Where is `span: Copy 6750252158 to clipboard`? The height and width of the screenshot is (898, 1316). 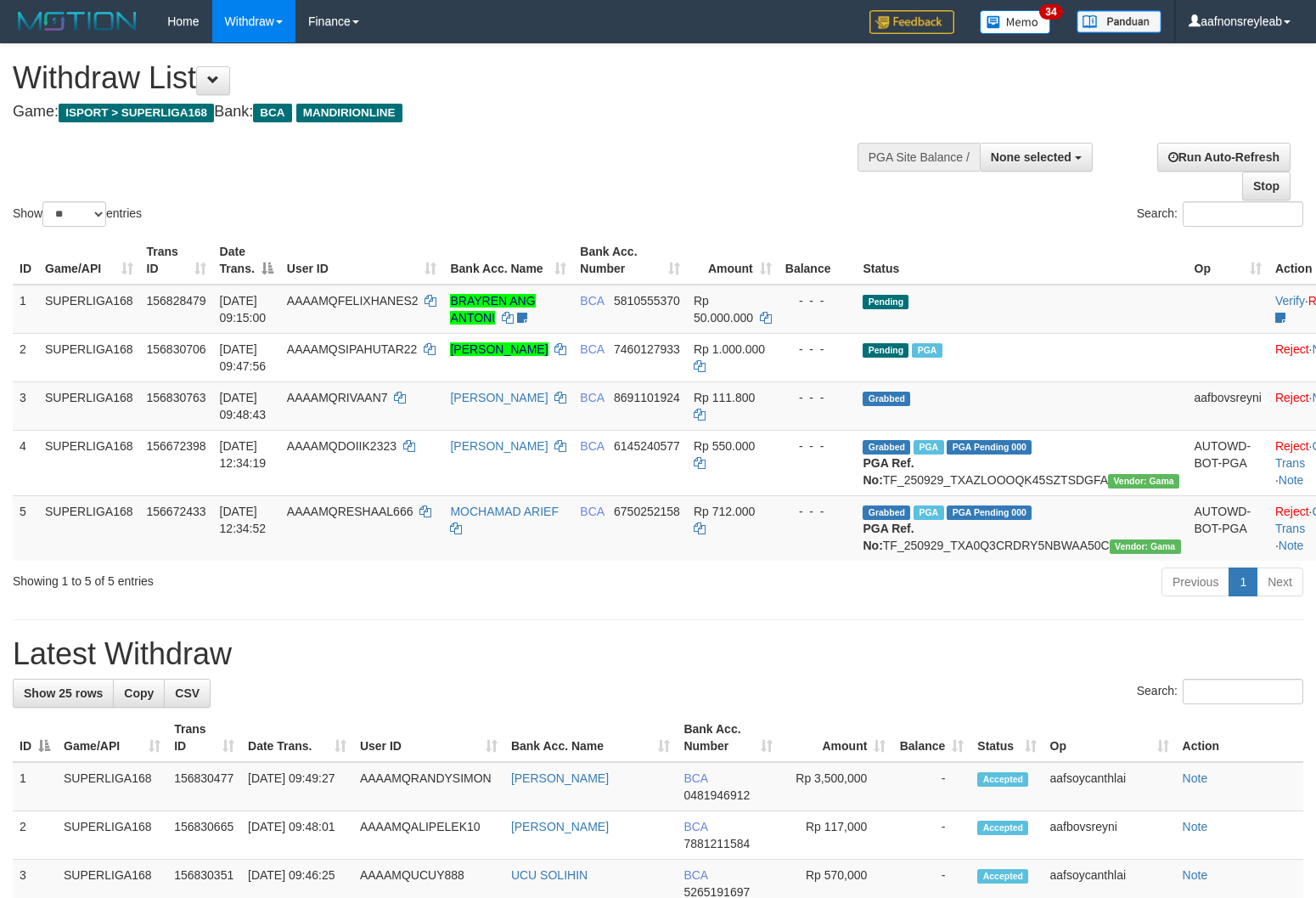
span: Copy 6750252158 to clipboard is located at coordinates (647, 512).